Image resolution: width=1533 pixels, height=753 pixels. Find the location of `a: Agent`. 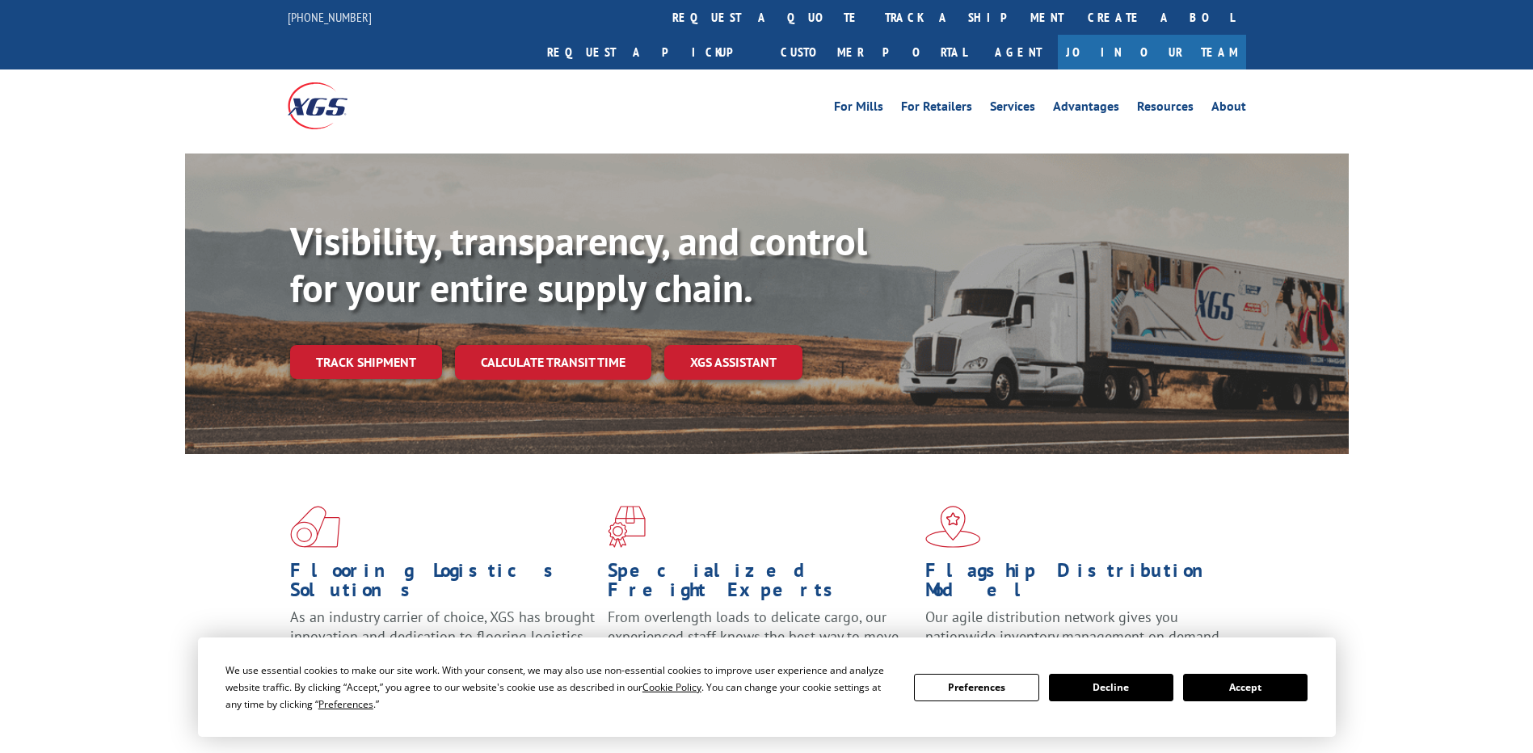

a: Agent is located at coordinates (1019, 52).